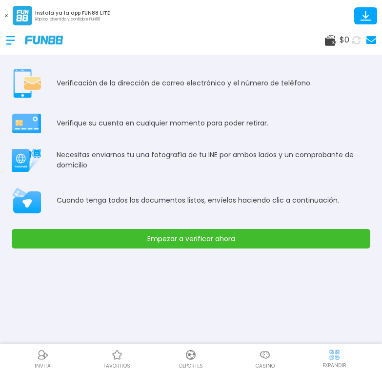  I want to click on a: CasinoCasinoCasino, so click(265, 358).